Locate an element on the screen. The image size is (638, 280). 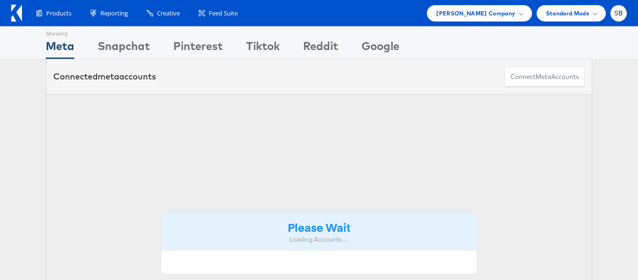
span: Products is located at coordinates (59, 13).